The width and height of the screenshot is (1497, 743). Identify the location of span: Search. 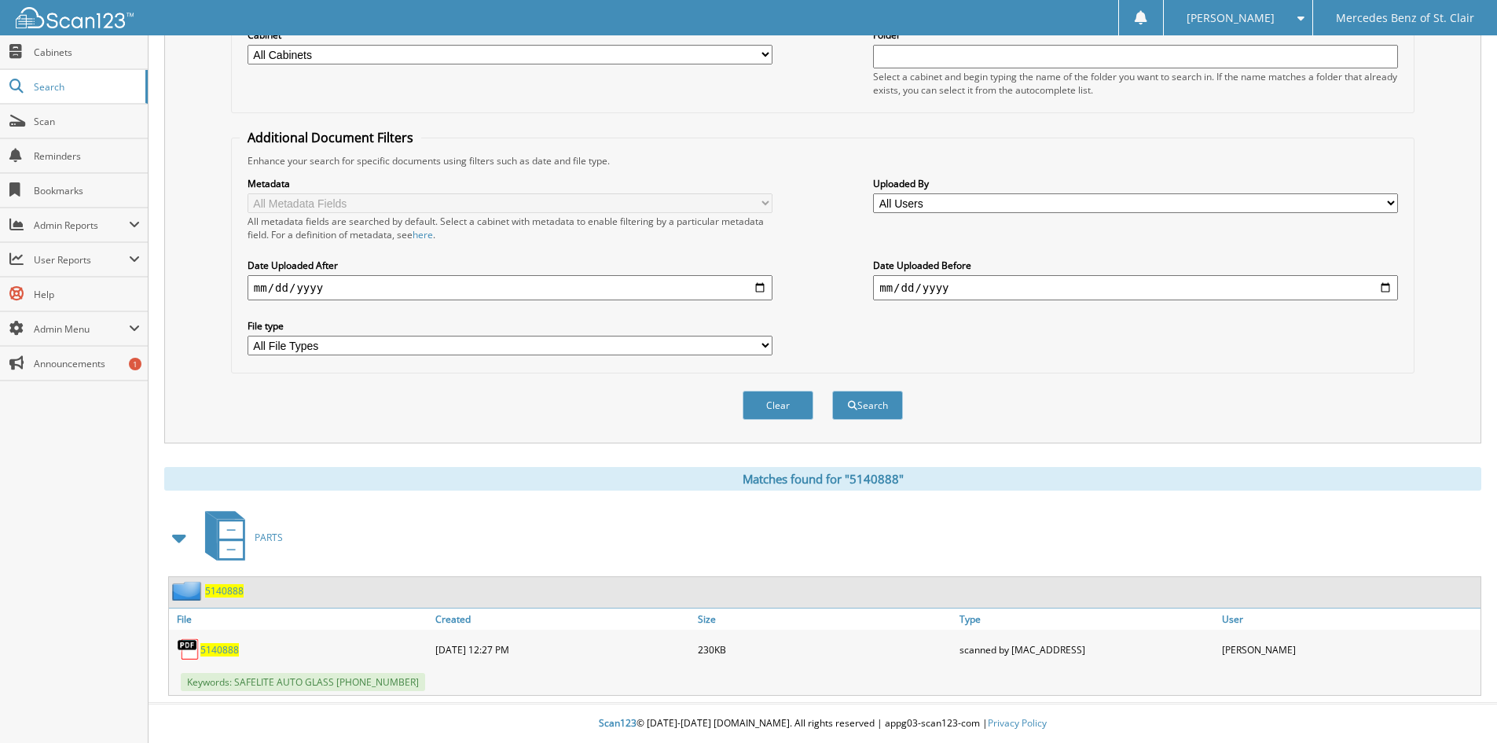
(86, 86).